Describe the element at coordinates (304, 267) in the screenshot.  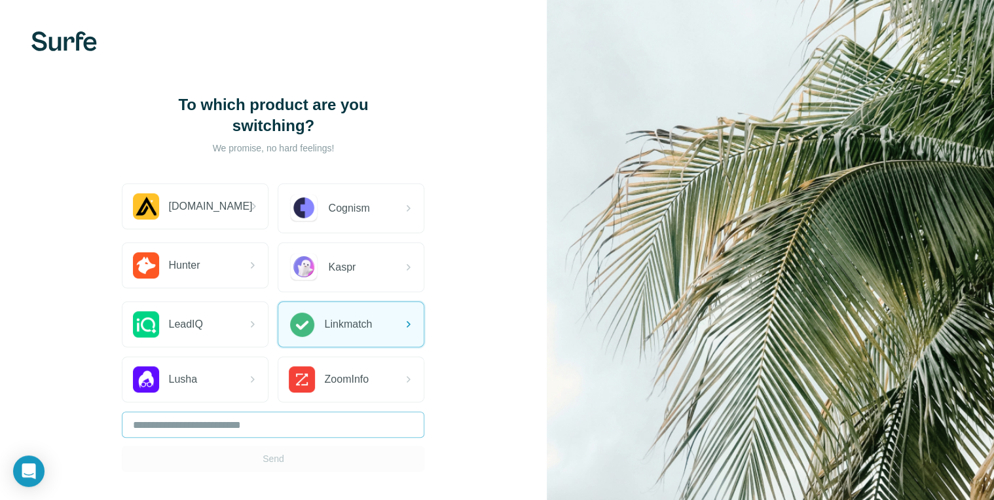
I see `img: Kaspr Logo` at that location.